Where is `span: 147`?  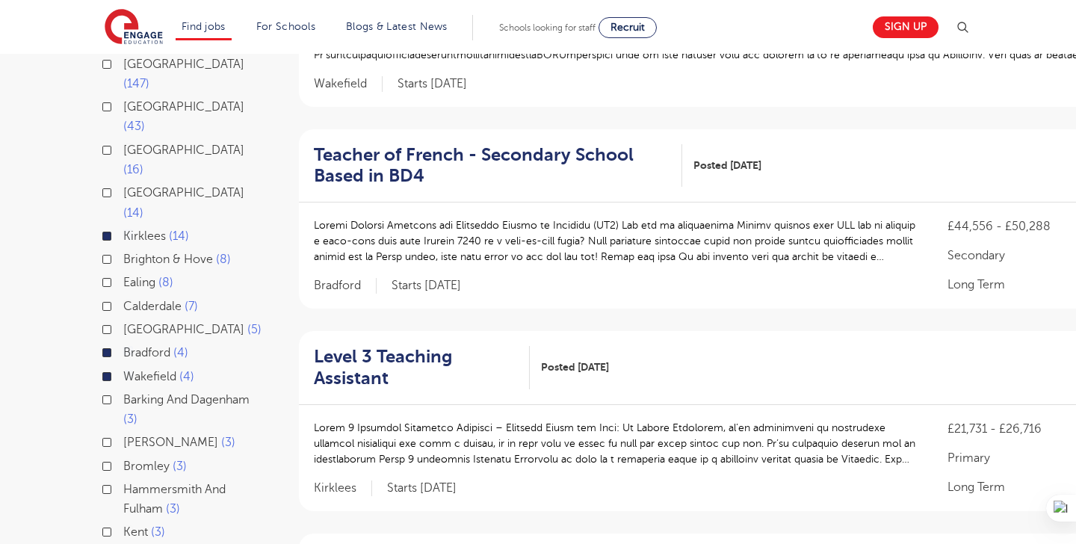
span: 147 is located at coordinates (136, 84).